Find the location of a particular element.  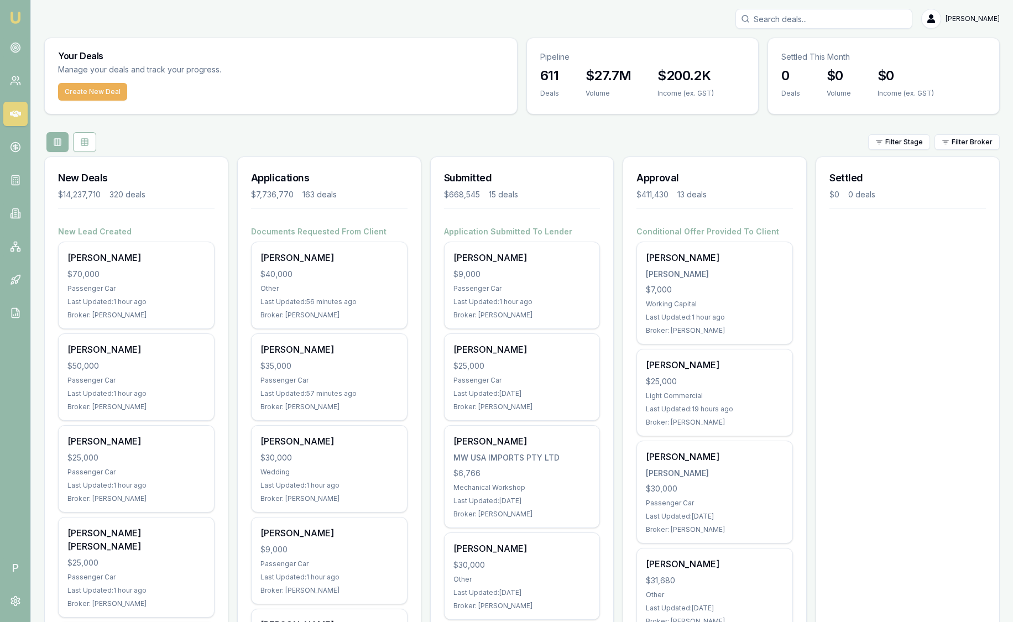

div: $0 is located at coordinates (835, 195).